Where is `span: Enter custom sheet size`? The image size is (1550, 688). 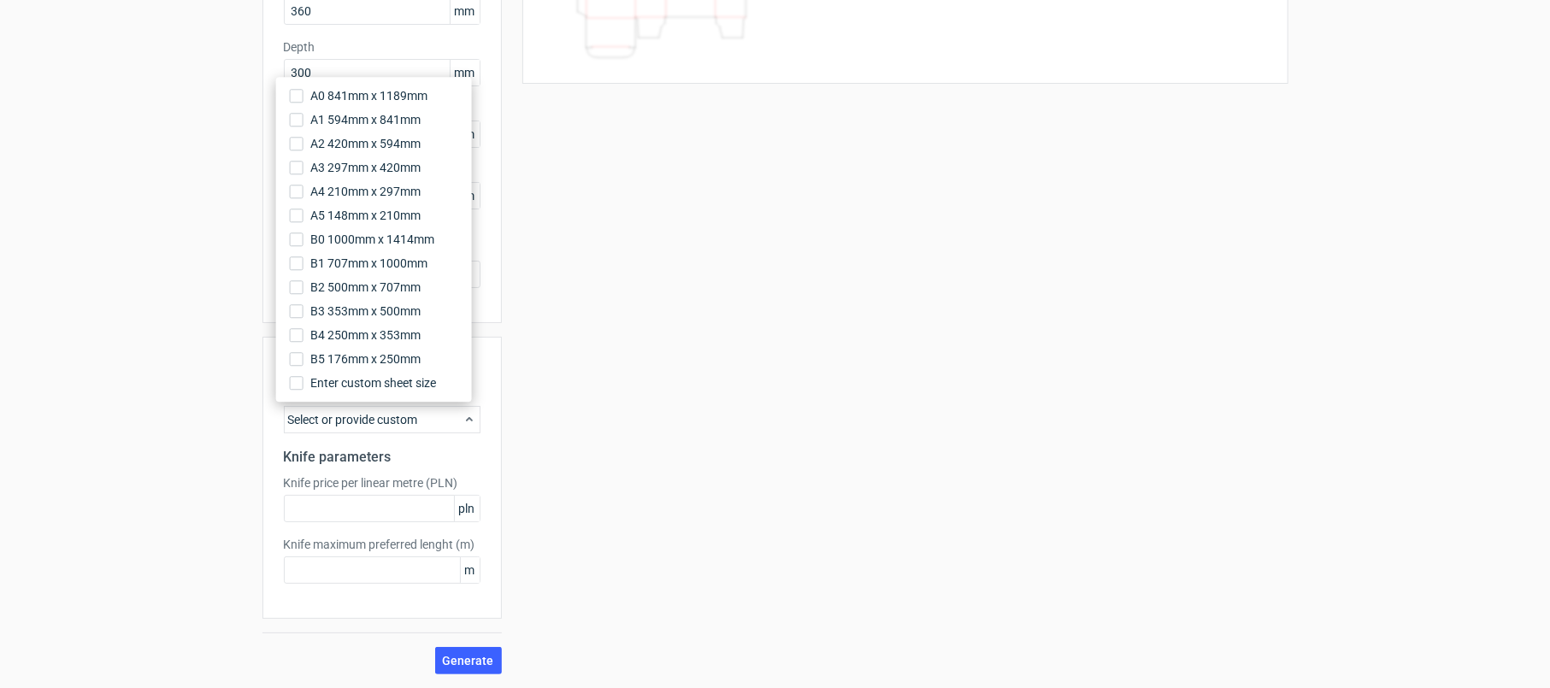 span: Enter custom sheet size is located at coordinates (373, 383).